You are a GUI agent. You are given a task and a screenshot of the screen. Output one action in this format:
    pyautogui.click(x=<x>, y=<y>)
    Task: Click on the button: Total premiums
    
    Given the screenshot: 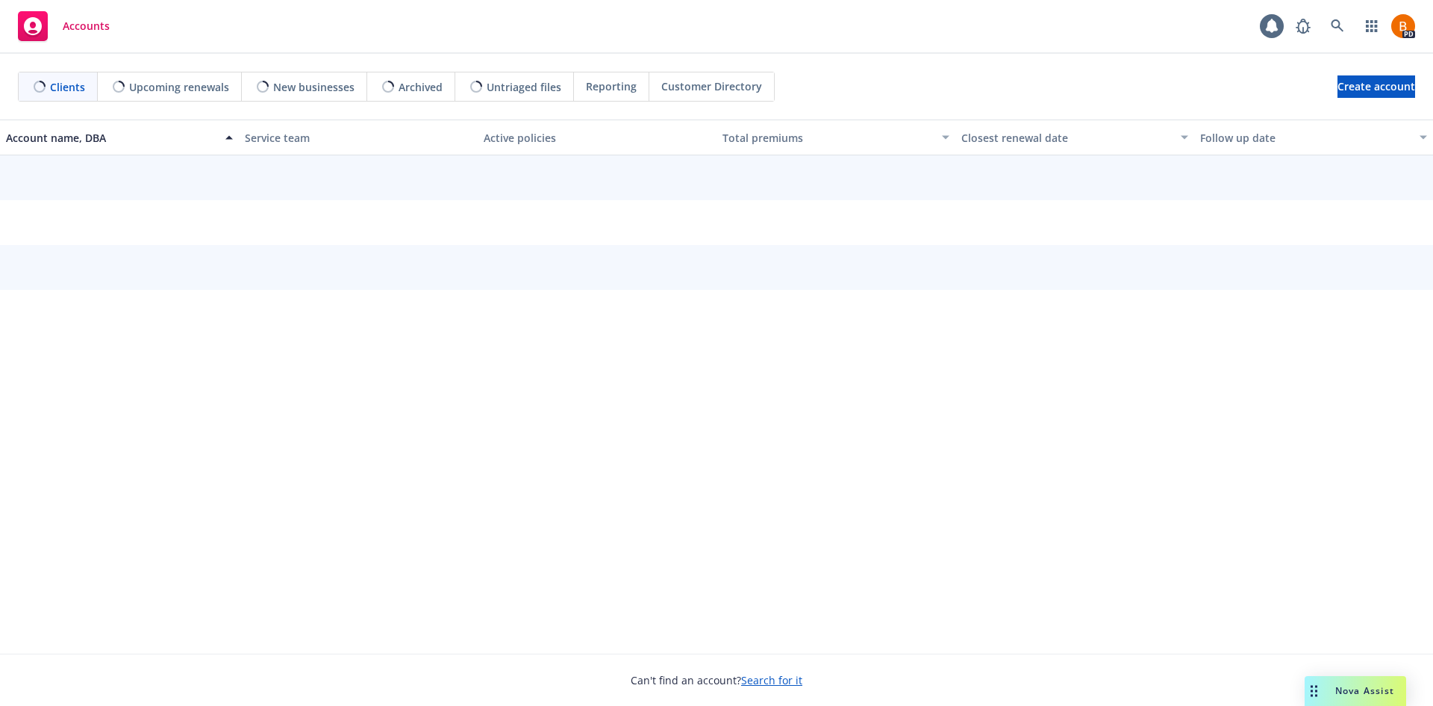 What is the action you would take?
    pyautogui.click(x=836, y=137)
    